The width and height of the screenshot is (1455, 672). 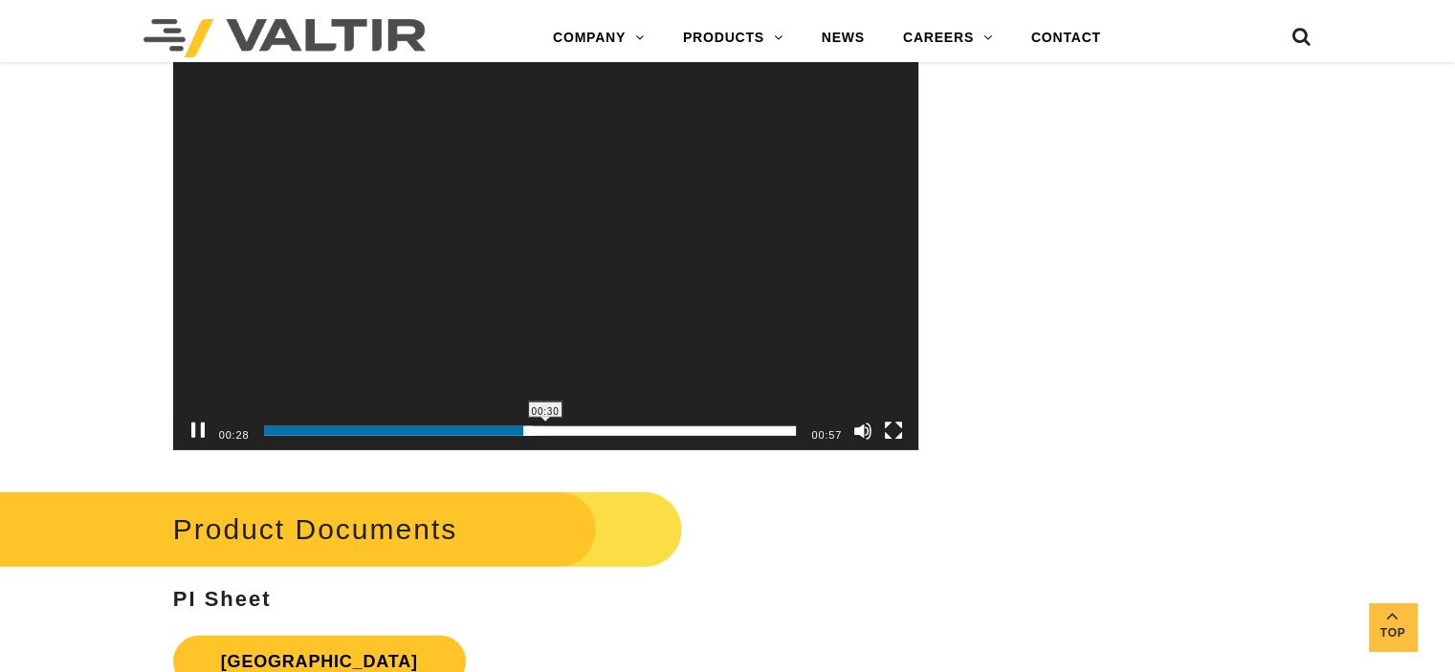 I want to click on a: CAREERS, so click(x=948, y=38).